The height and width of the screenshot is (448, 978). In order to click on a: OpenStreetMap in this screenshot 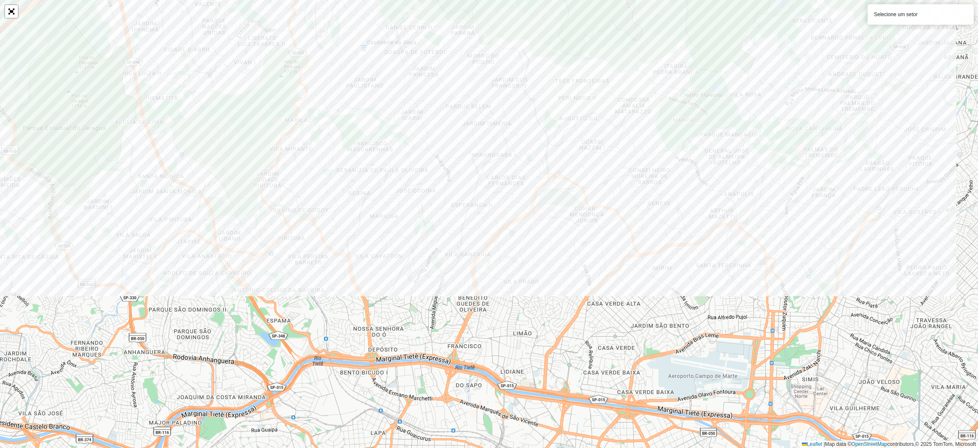, I will do `click(870, 444)`.